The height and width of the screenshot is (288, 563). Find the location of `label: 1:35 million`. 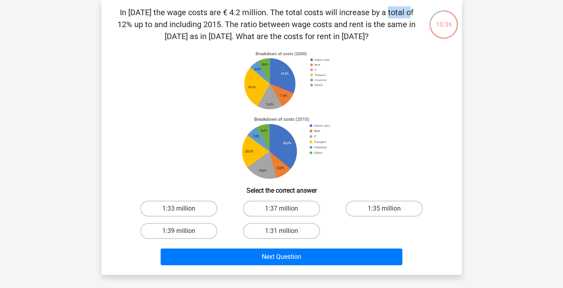

label: 1:35 million is located at coordinates (384, 209).